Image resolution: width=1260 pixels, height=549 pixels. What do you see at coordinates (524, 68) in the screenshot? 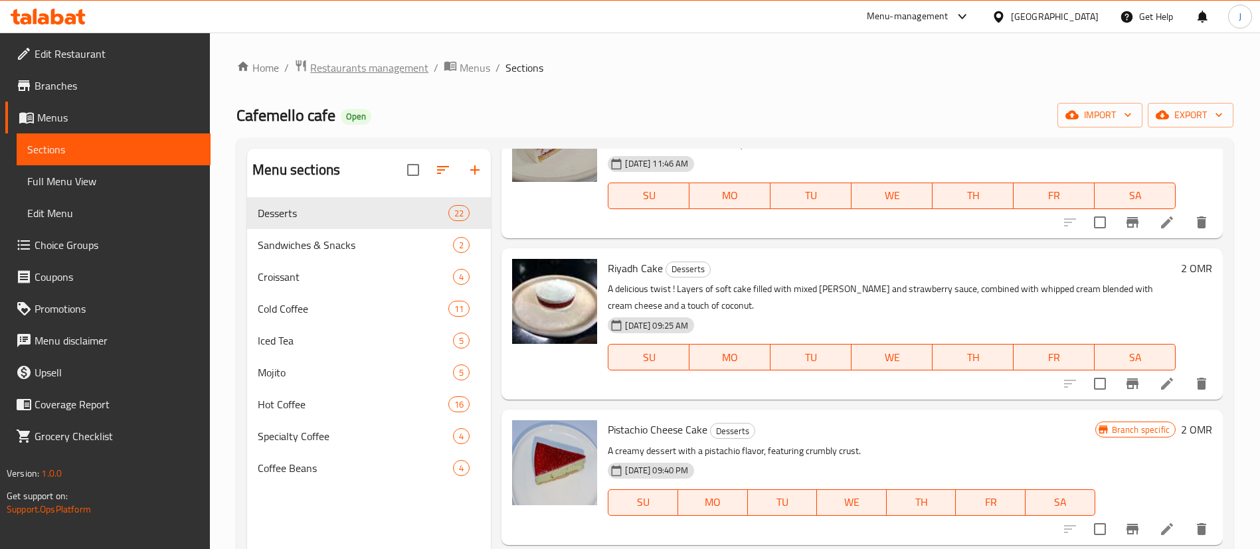
I see `span: Sections` at bounding box center [524, 68].